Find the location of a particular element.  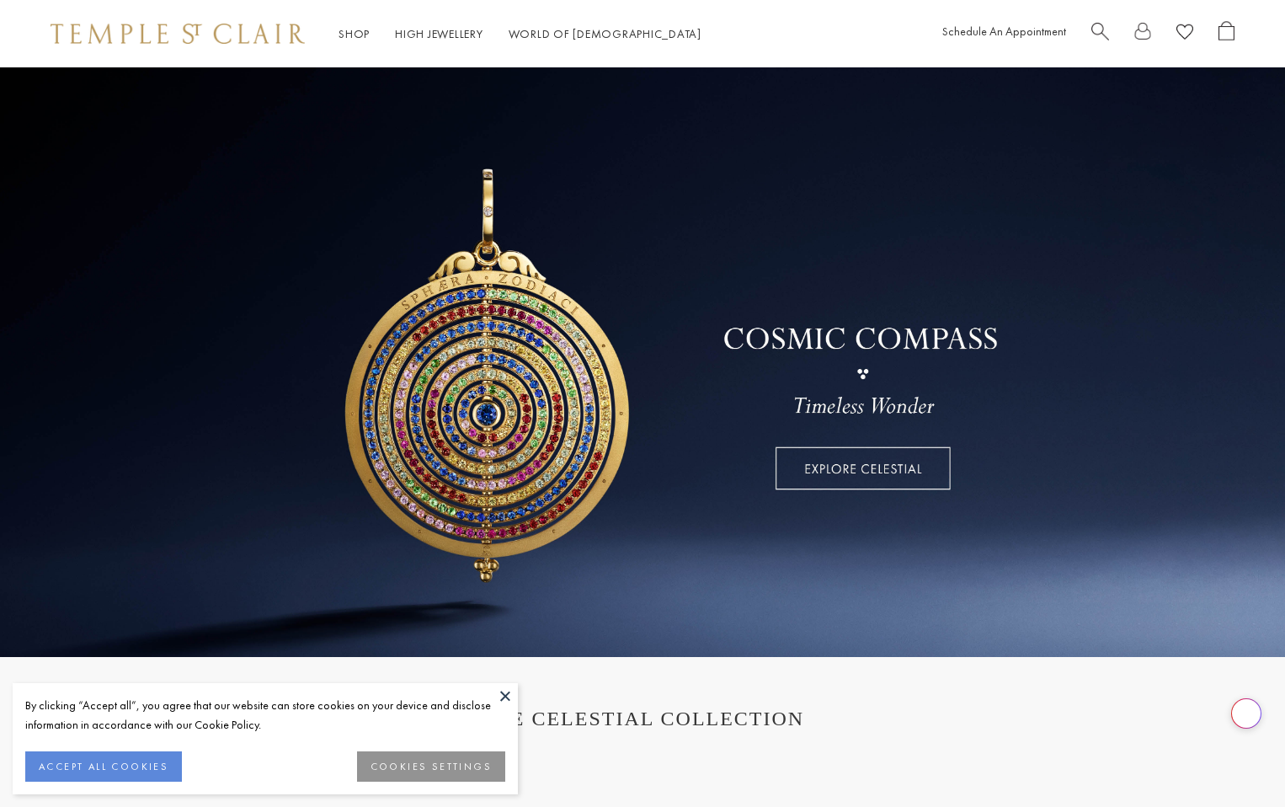

nav: Main navigation is located at coordinates (520, 34).